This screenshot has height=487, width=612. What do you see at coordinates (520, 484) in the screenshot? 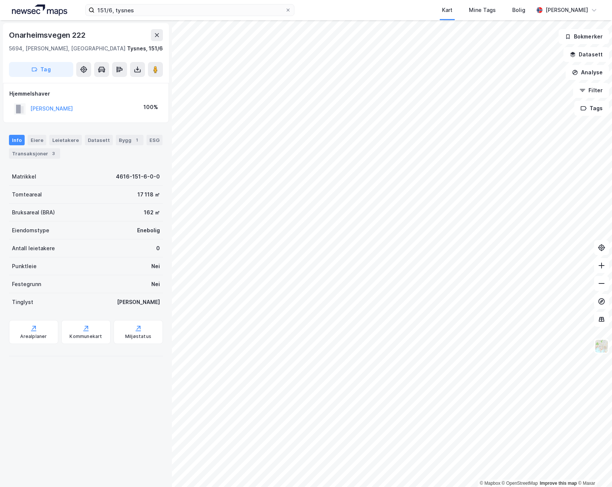
I see `a: OpenStreetMap` at bounding box center [520, 484].